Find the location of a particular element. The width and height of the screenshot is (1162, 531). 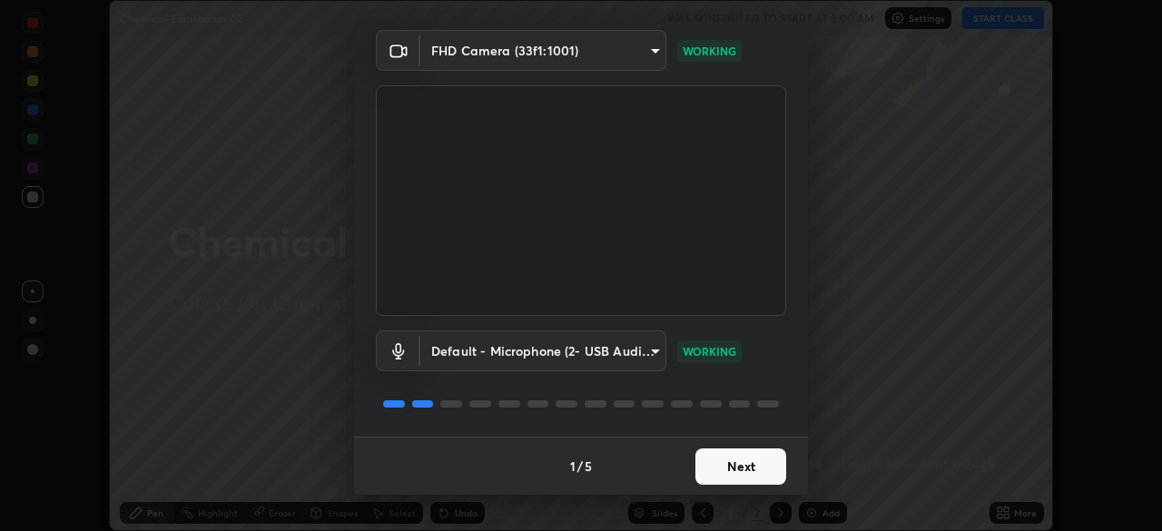

h4: 5 is located at coordinates (588, 466).